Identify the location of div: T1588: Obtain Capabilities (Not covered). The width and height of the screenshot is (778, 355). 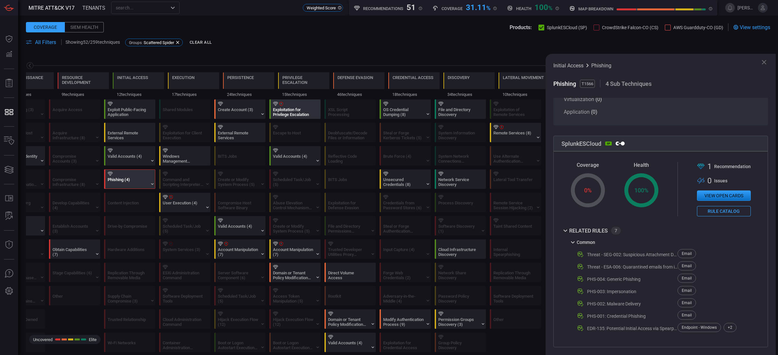
(75, 249).